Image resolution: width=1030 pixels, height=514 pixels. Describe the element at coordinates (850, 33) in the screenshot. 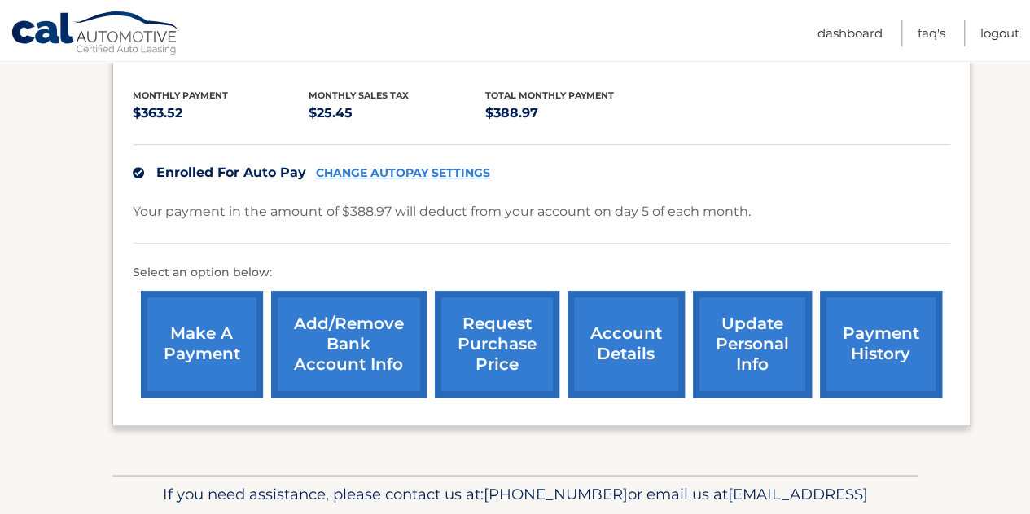

I see `a: Dashboard` at that location.